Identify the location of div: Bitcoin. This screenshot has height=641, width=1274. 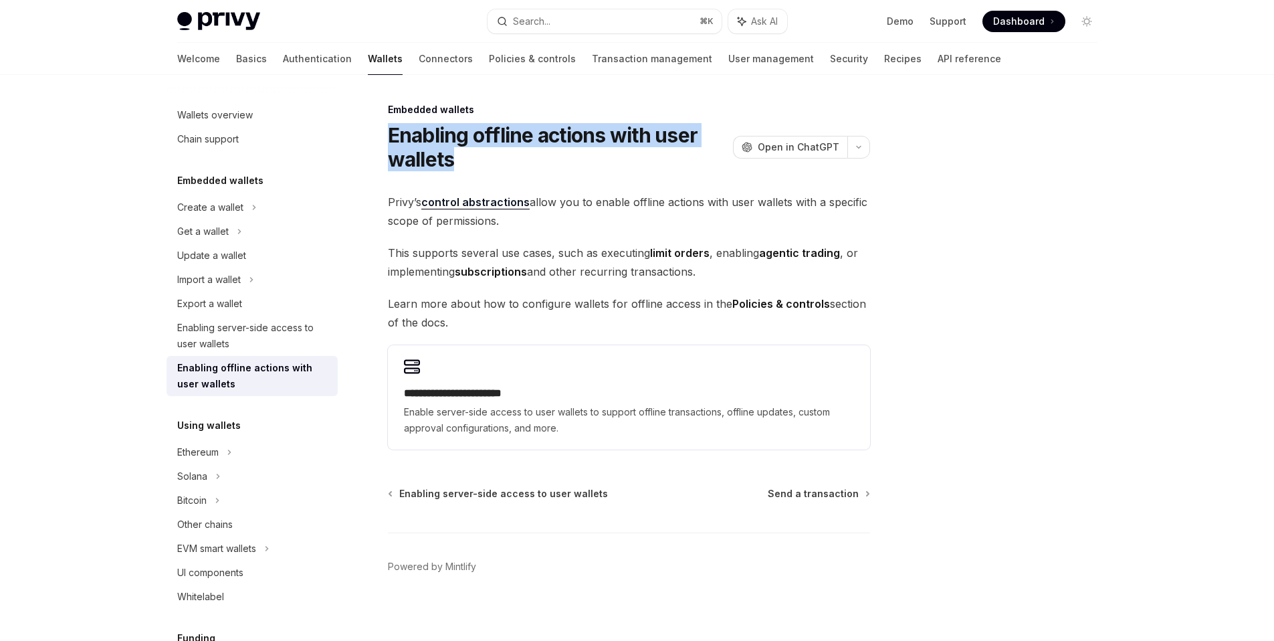
(192, 500).